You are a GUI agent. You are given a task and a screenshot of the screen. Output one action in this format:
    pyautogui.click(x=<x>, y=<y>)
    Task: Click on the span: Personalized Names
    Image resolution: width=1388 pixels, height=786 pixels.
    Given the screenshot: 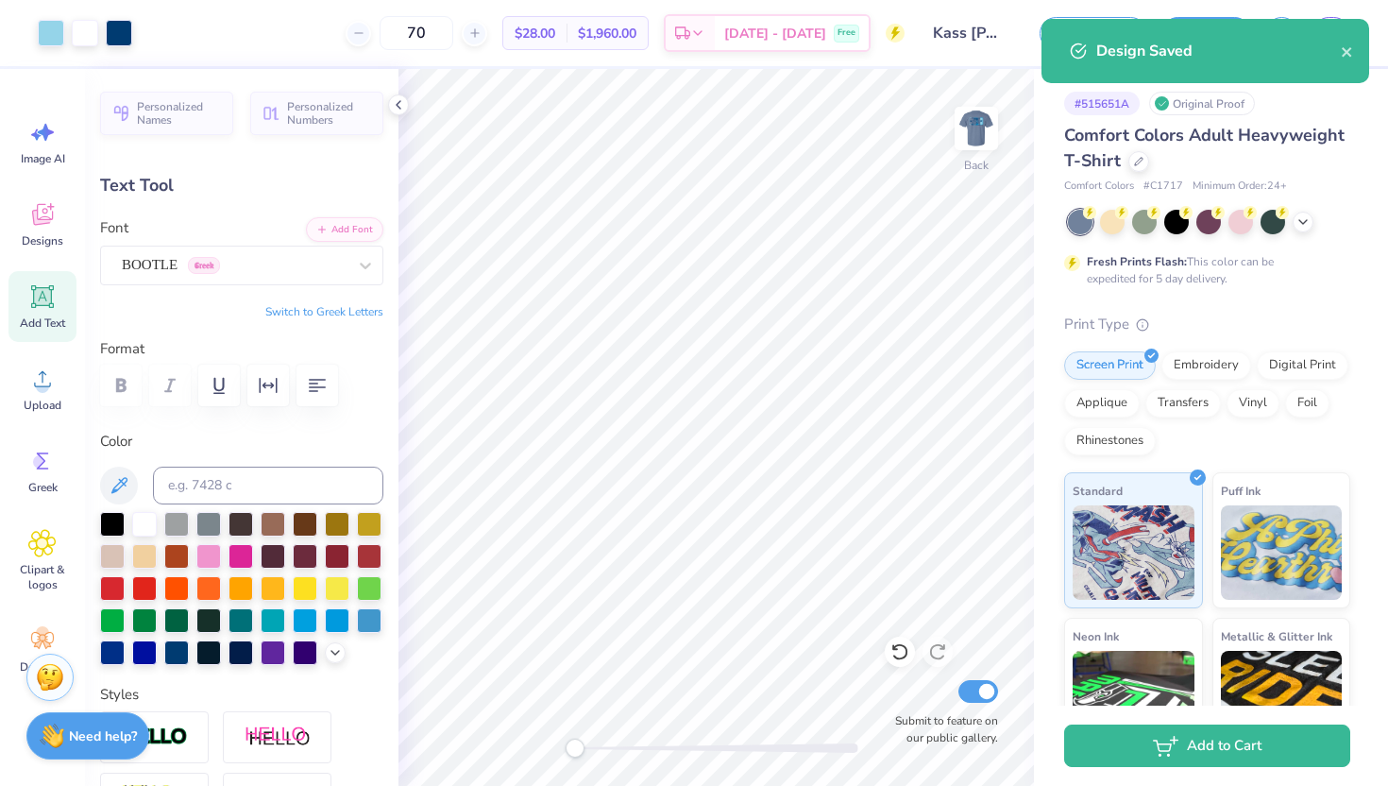 What is the action you would take?
    pyautogui.click(x=179, y=113)
    